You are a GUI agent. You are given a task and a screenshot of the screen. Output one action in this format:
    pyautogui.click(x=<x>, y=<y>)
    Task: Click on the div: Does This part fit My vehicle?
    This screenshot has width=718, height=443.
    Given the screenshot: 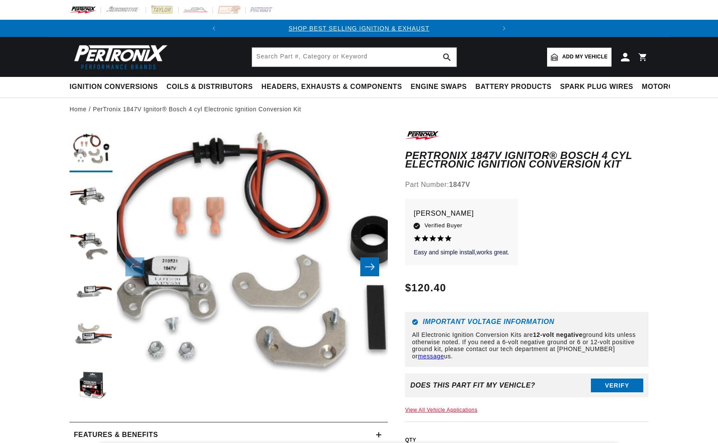 What is the action you would take?
    pyautogui.click(x=473, y=385)
    